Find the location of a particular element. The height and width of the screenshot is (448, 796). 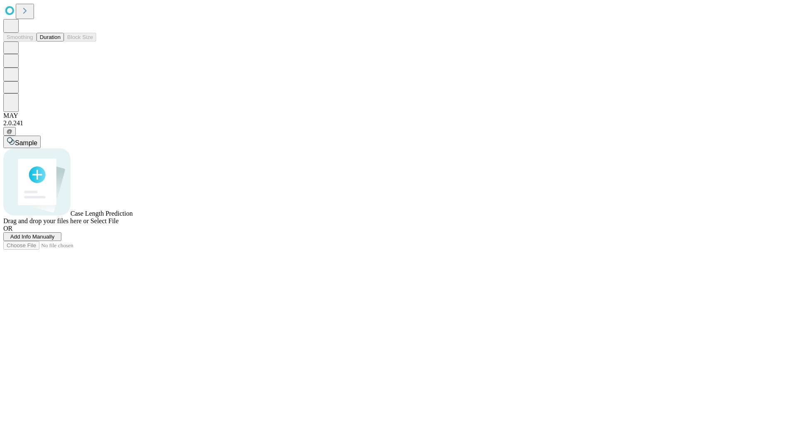

div: 2.0.241 is located at coordinates (398, 123).